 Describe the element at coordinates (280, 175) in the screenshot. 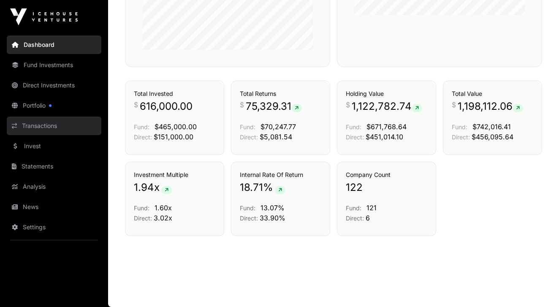

I see `h3: Internal Rate Of Return` at that location.